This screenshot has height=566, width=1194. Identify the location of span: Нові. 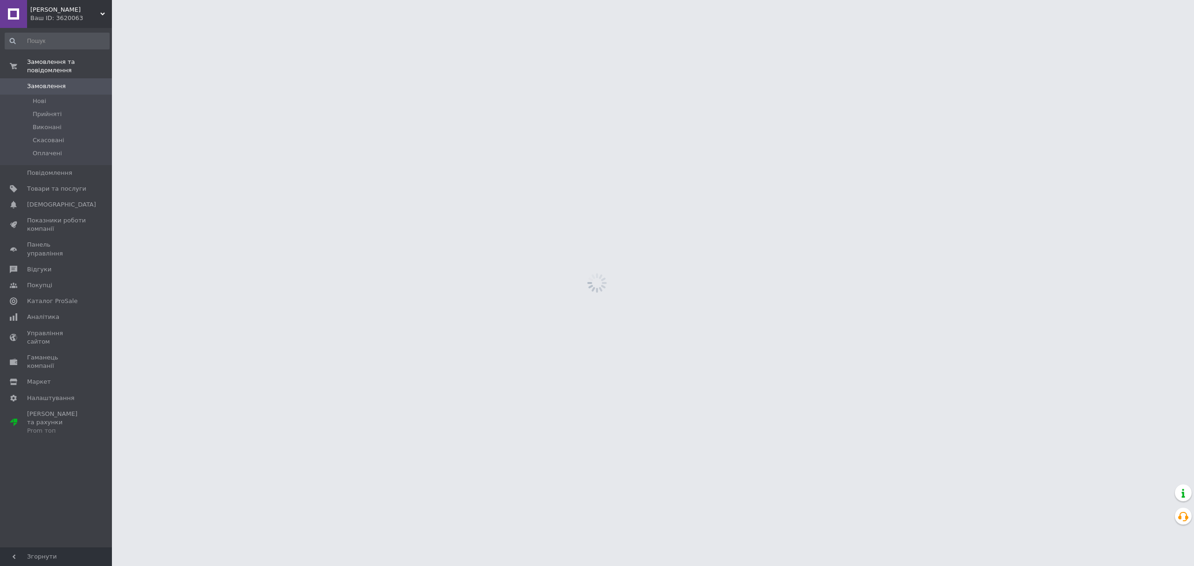
(39, 101).